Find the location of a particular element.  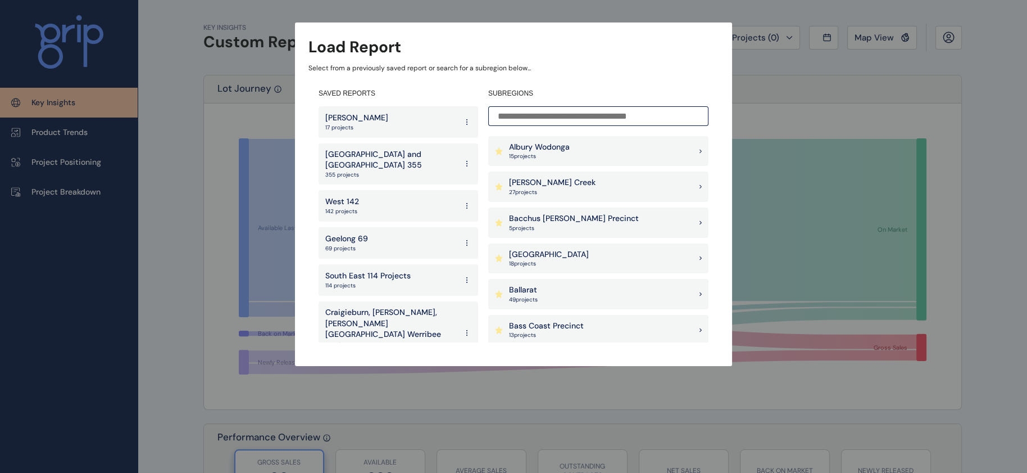

p: 17 projects is located at coordinates (357, 128).